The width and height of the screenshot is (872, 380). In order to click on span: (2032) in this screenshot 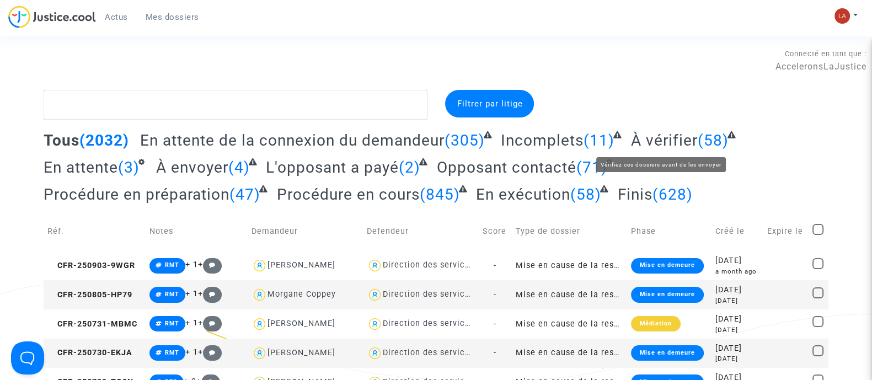, I will do `click(104, 140)`.